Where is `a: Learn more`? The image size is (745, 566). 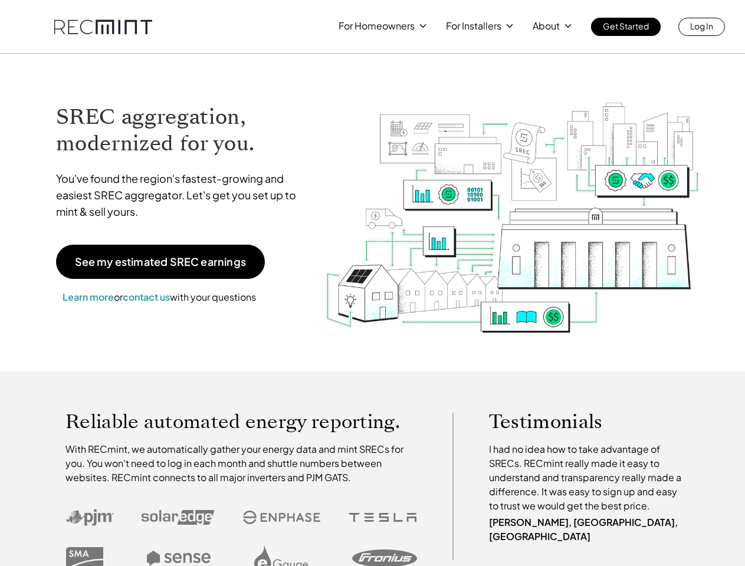 a: Learn more is located at coordinates (88, 297).